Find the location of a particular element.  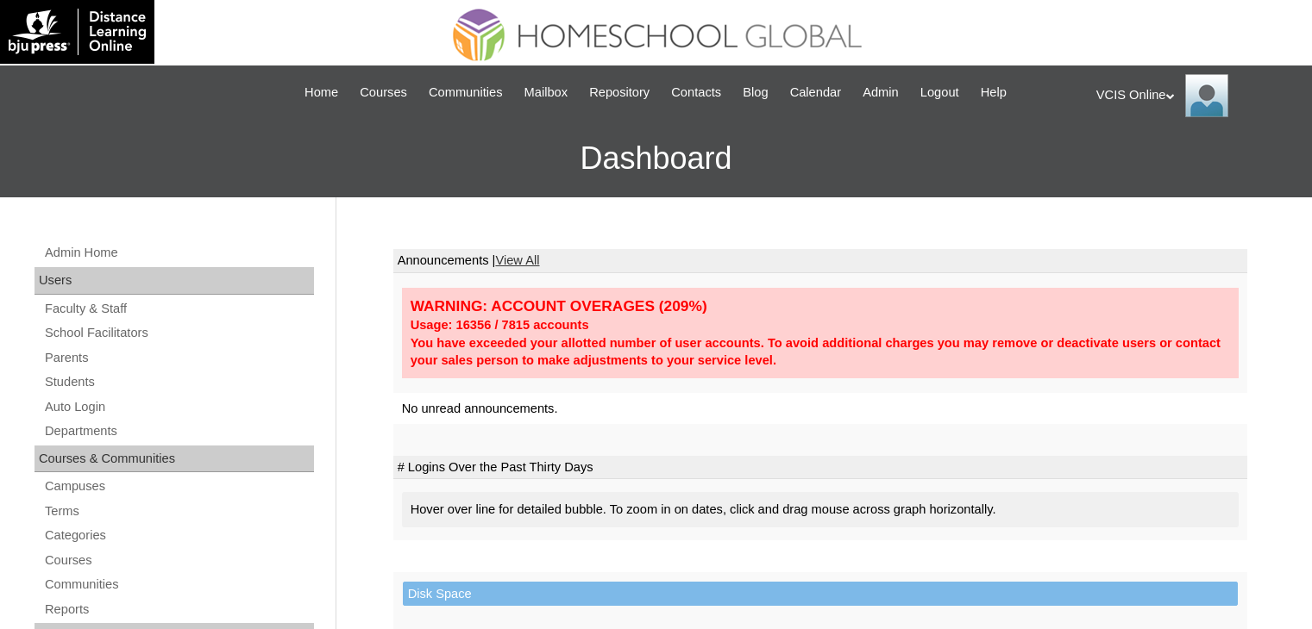

a: Parents is located at coordinates (178, 358).